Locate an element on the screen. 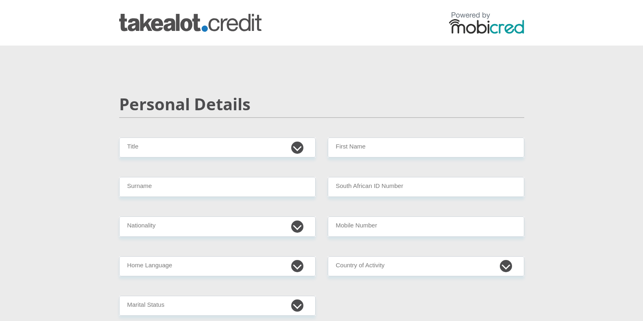 The width and height of the screenshot is (643, 321). input: Surname is located at coordinates (217, 187).